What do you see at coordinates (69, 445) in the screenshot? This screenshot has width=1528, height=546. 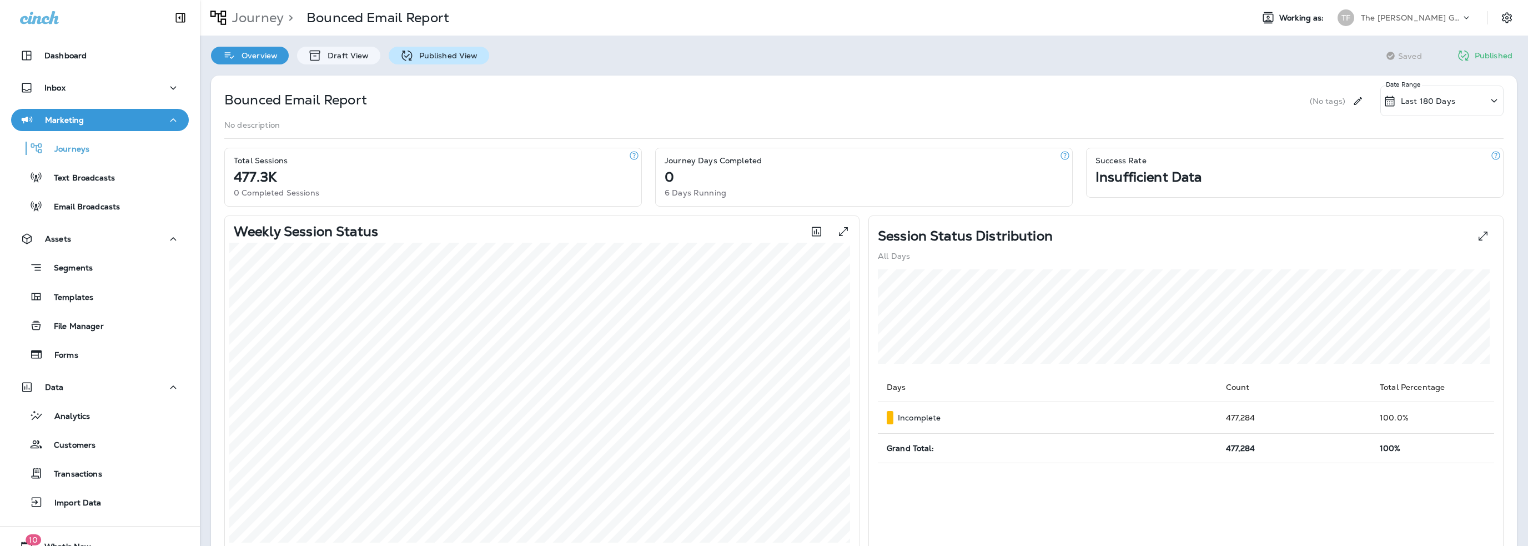 I see `p: Customers` at bounding box center [69, 445].